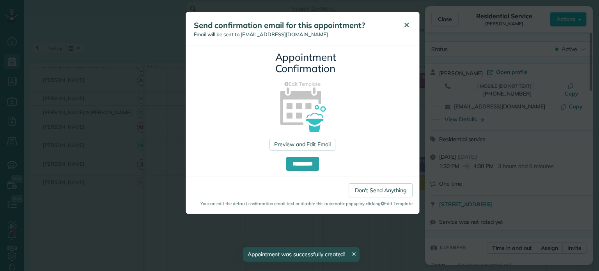  What do you see at coordinates (302, 203) in the screenshot?
I see `small: You can edit the default confirmation email text or disable this automatic popup by clicking Edit...` at bounding box center [302, 203].